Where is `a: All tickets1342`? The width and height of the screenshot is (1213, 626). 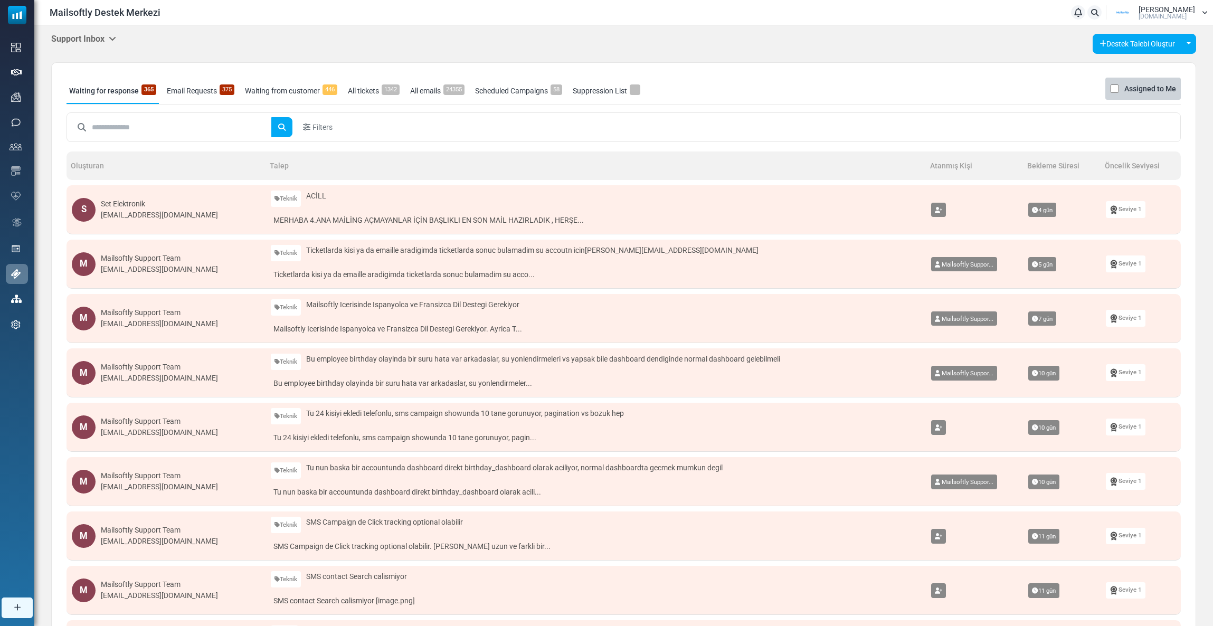 a: All tickets1342 is located at coordinates (374, 91).